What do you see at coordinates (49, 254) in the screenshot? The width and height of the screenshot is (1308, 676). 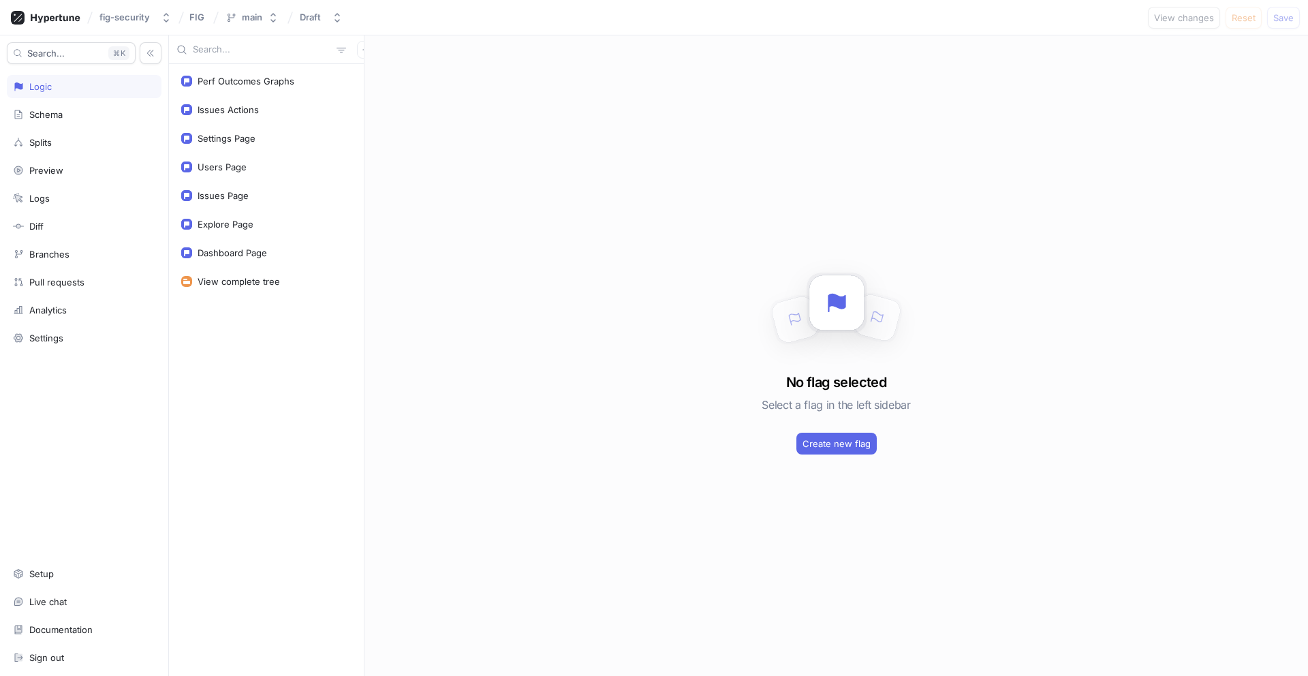 I see `div: Branches` at bounding box center [49, 254].